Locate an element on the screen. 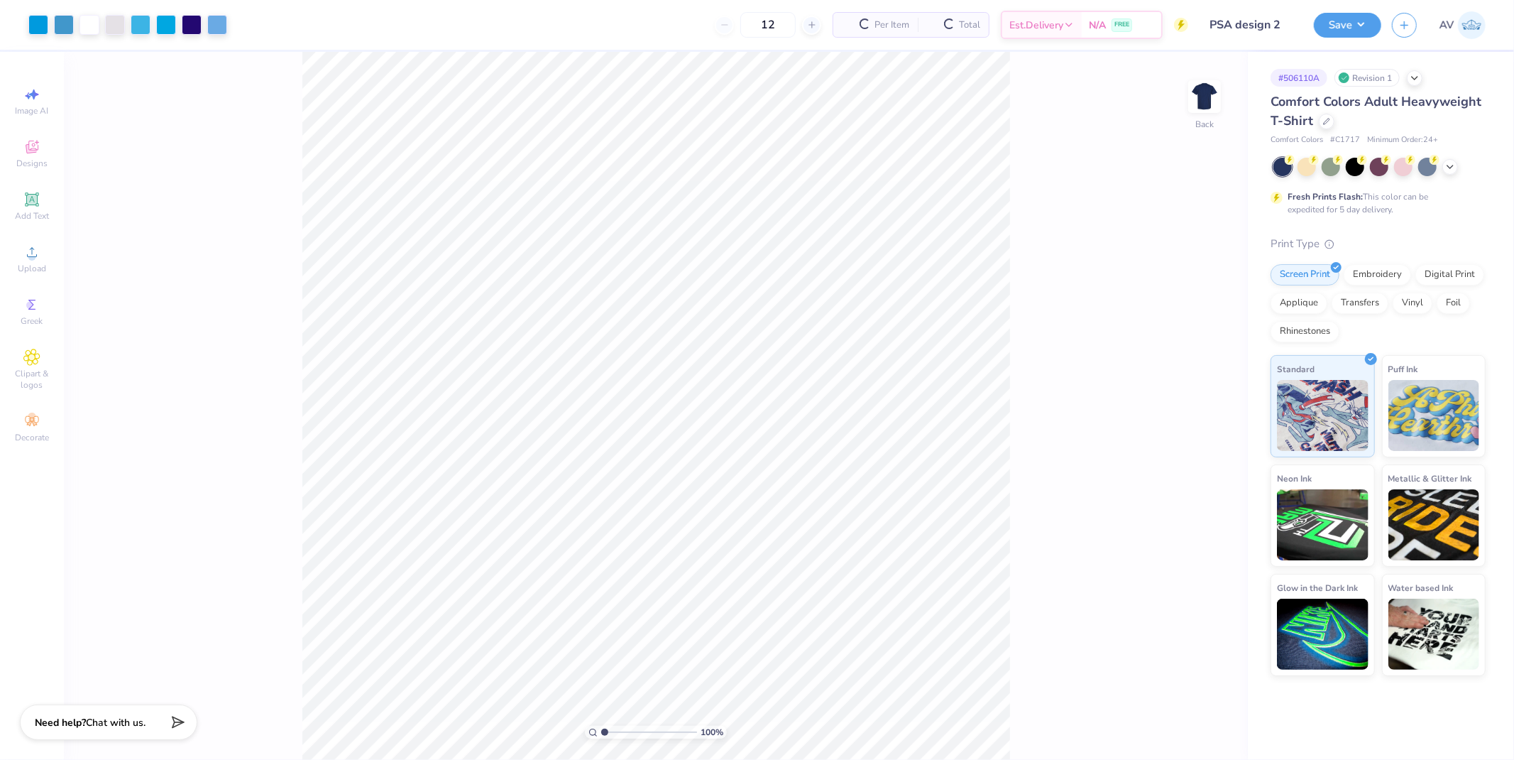  span: Total is located at coordinates (970, 25).